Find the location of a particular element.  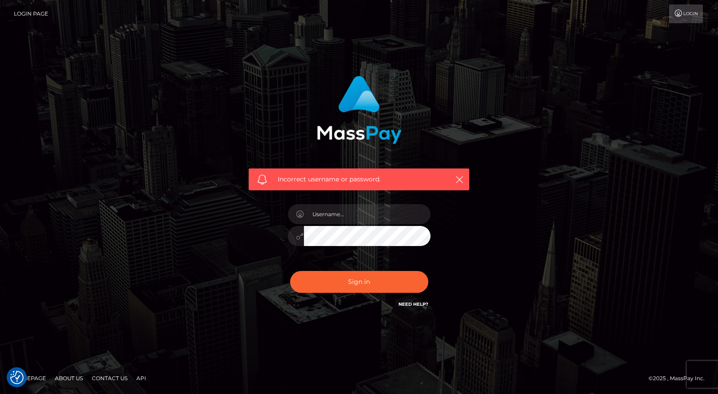

a: Login Page is located at coordinates (31, 14).